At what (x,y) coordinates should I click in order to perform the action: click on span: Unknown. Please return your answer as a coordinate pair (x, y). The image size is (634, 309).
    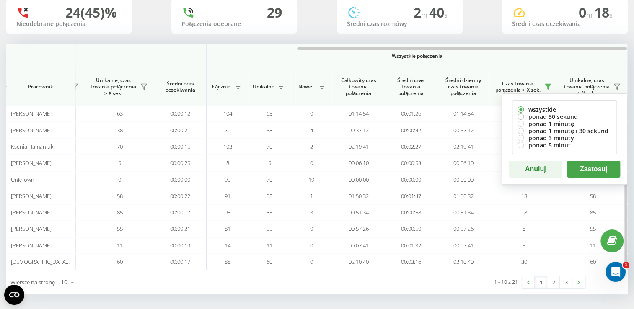
    Looking at the image, I should click on (23, 180).